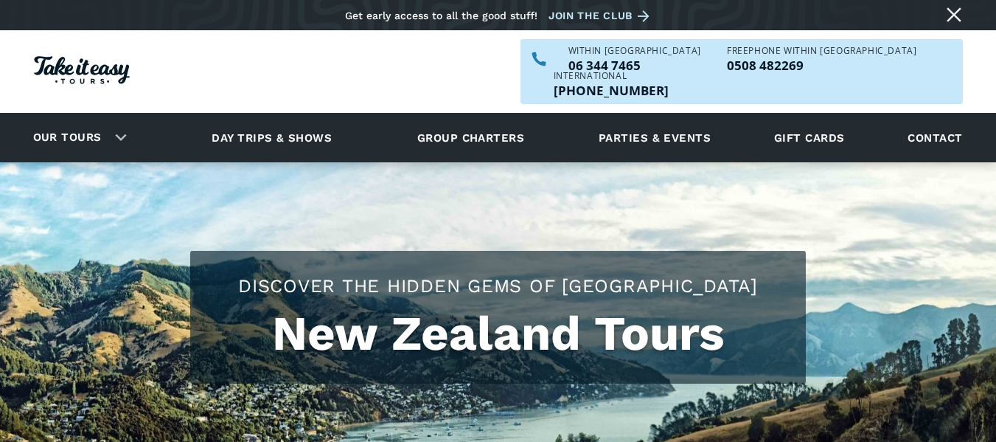 Image resolution: width=996 pixels, height=442 pixels. Describe the element at coordinates (498, 333) in the screenshot. I see `h1: New Zealand Tours` at that location.